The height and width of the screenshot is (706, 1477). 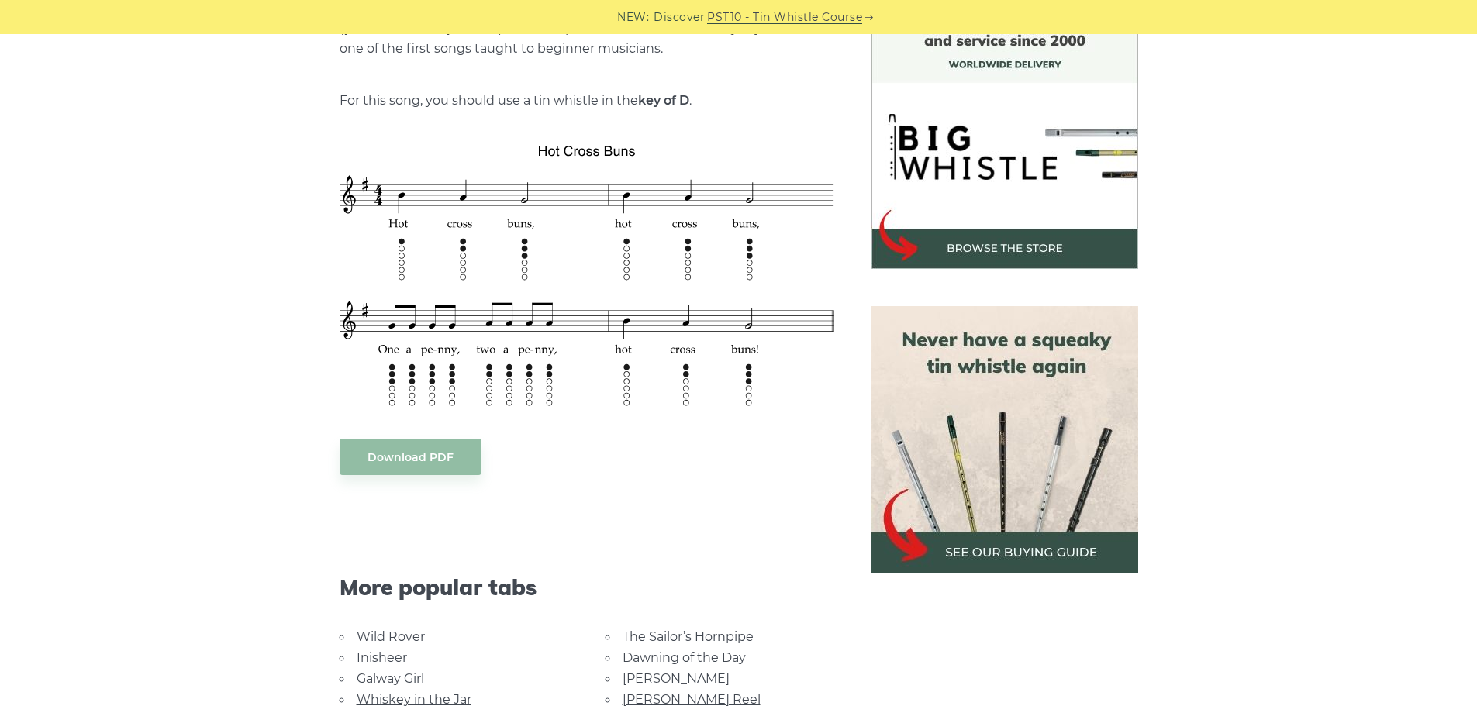 I want to click on span: NEW:, so click(x=633, y=17).